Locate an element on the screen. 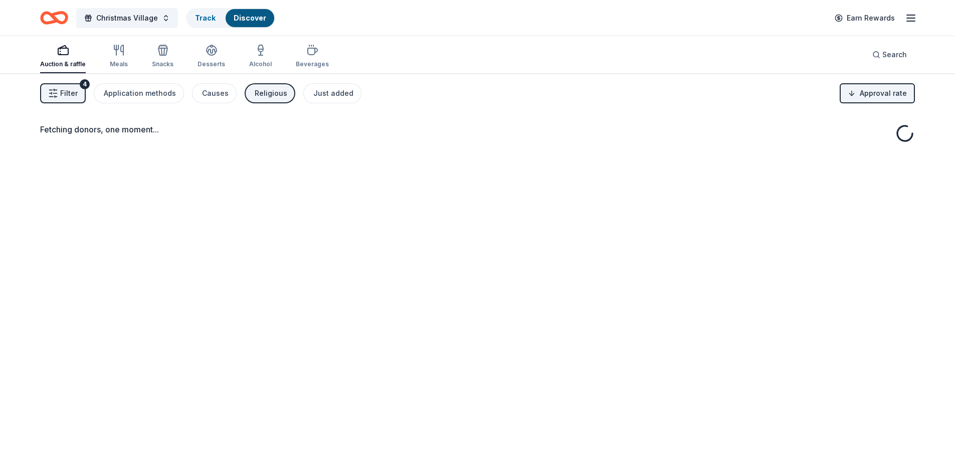  button: Desserts is located at coordinates (211, 57).